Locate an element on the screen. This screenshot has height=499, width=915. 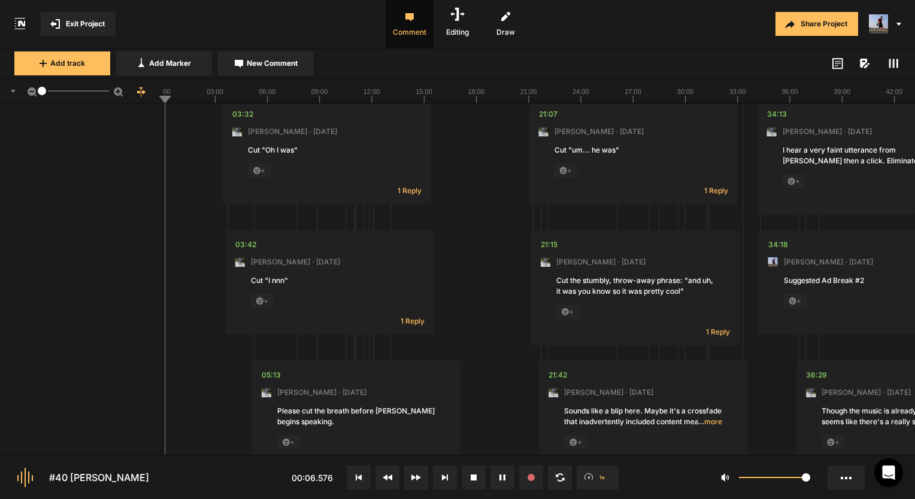
div: 21:15.004 is located at coordinates (549, 245).